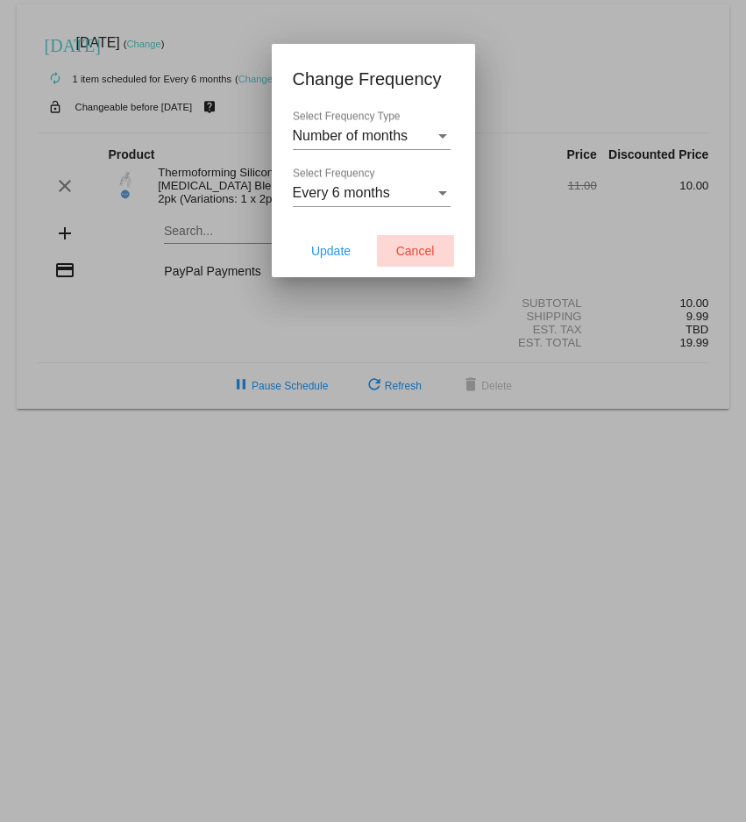 Image resolution: width=746 pixels, height=822 pixels. What do you see at coordinates (331, 251) in the screenshot?
I see `span: Update` at bounding box center [331, 251].